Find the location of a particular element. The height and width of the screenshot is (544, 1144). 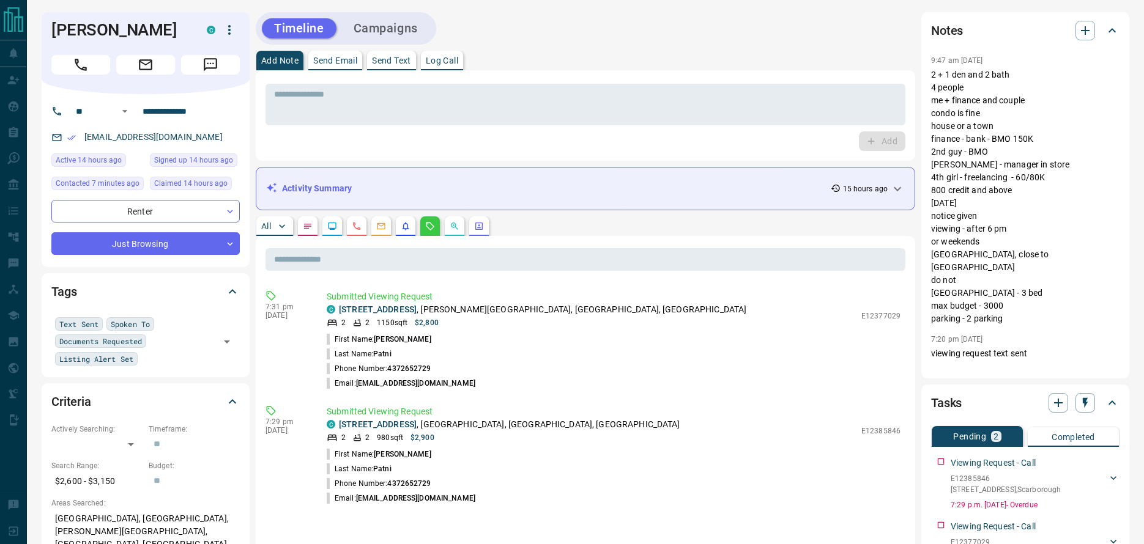

svg: Lead Browsing Activity is located at coordinates (332, 226).